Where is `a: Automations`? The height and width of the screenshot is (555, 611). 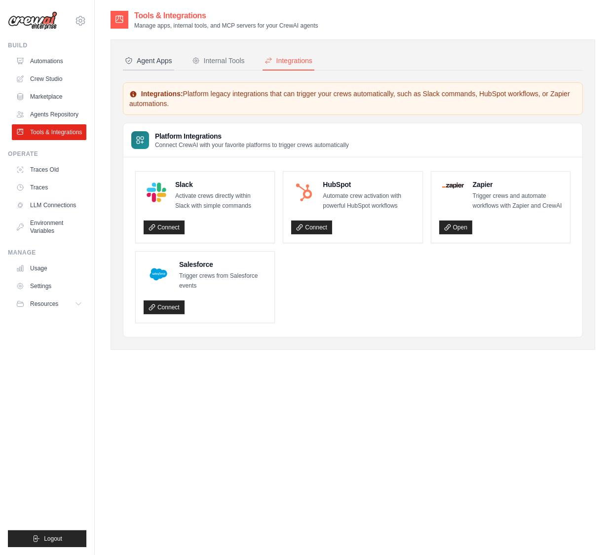
a: Automations is located at coordinates (49, 61).